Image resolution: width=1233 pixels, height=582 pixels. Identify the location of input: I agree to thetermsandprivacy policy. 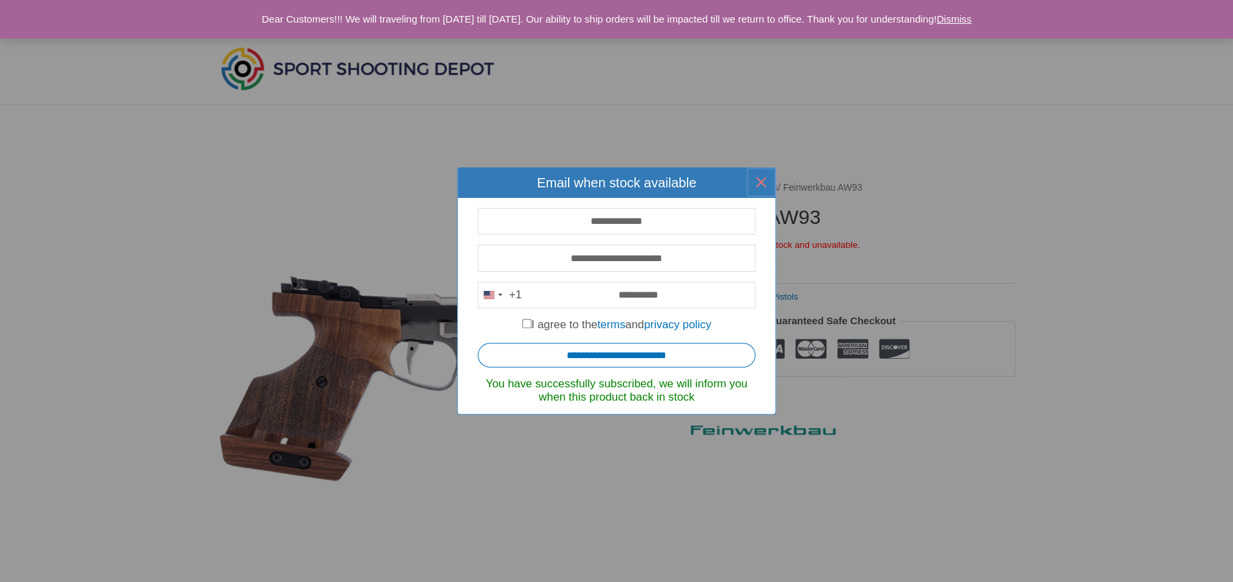
(527, 324).